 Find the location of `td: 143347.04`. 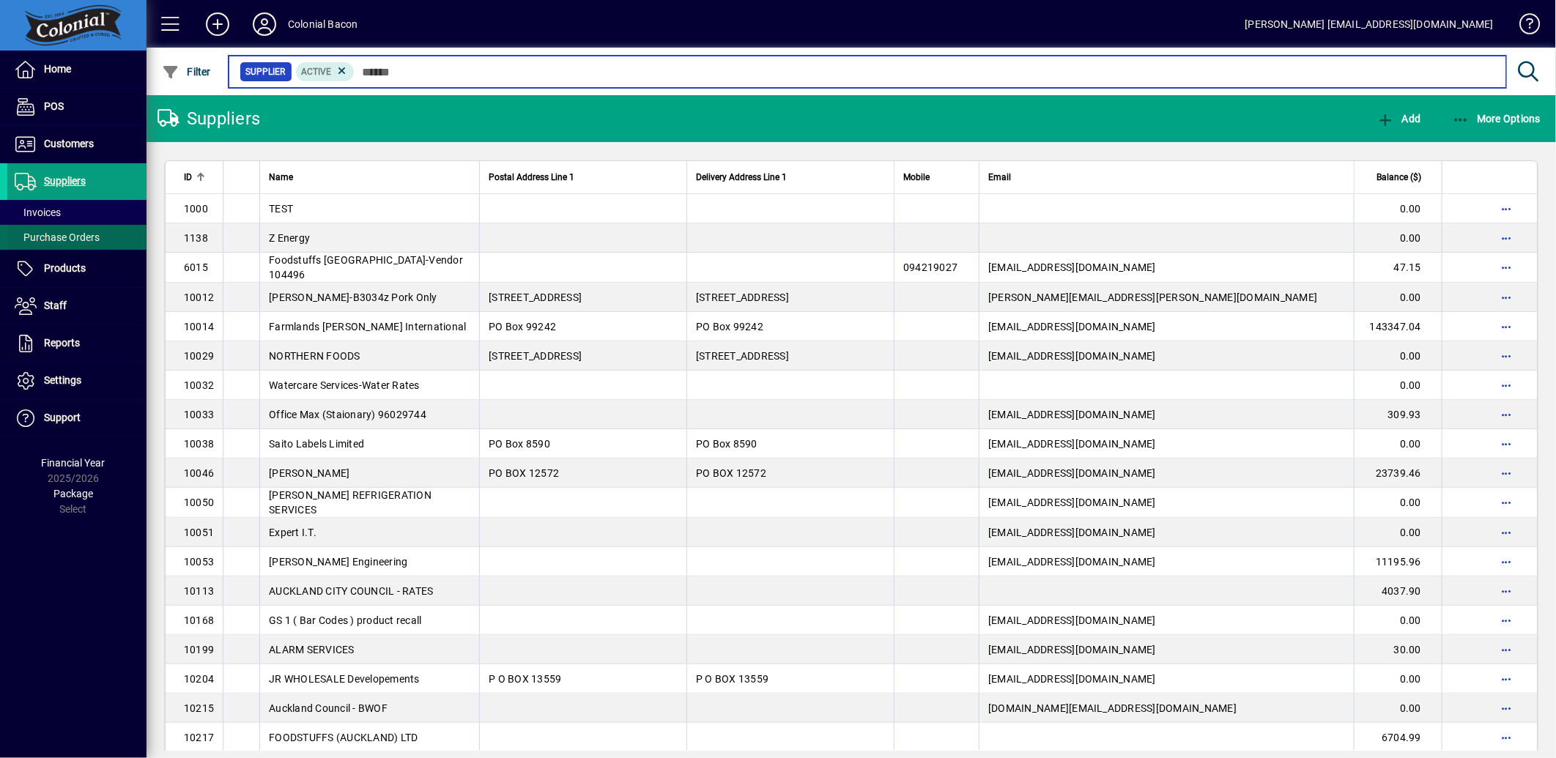

td: 143347.04 is located at coordinates (1398, 327).